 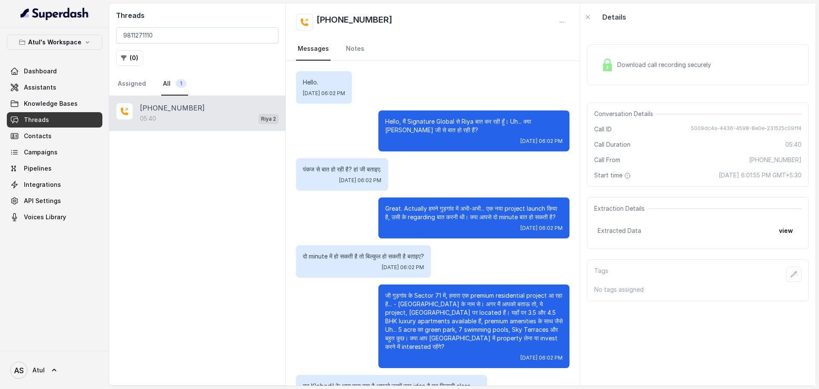 What do you see at coordinates (51, 104) in the screenshot?
I see `span: Knowledge Bases` at bounding box center [51, 104].